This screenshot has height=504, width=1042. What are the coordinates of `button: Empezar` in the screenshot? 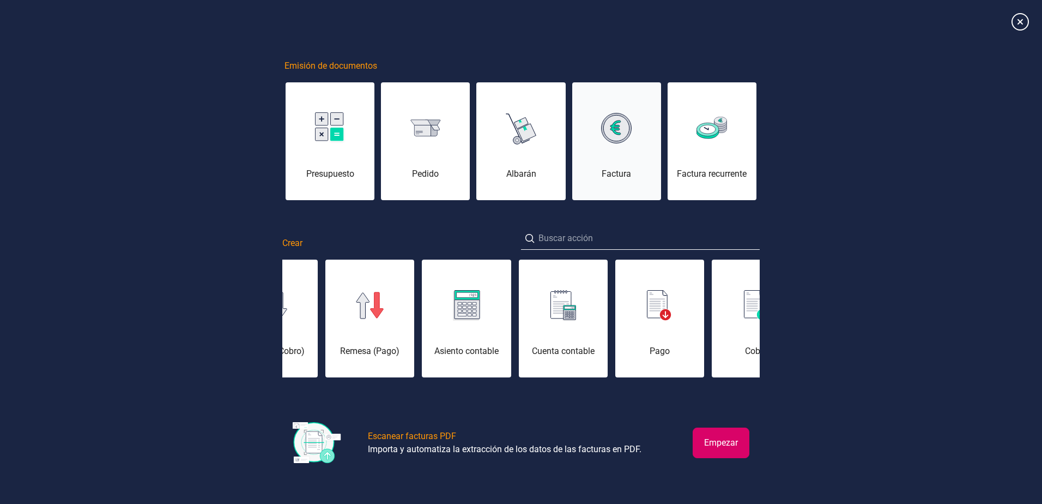 It's located at (721, 443).